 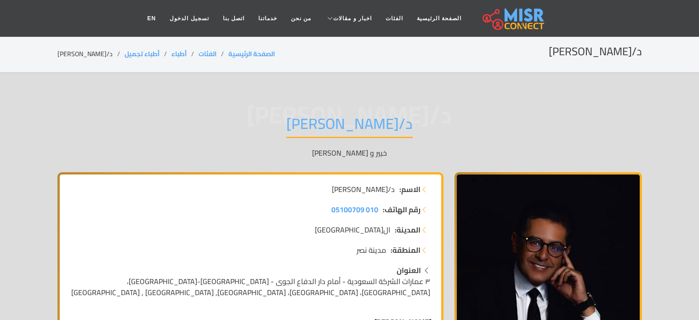 What do you see at coordinates (410, 189) in the screenshot?
I see `strong: الاسم:` at bounding box center [410, 189].